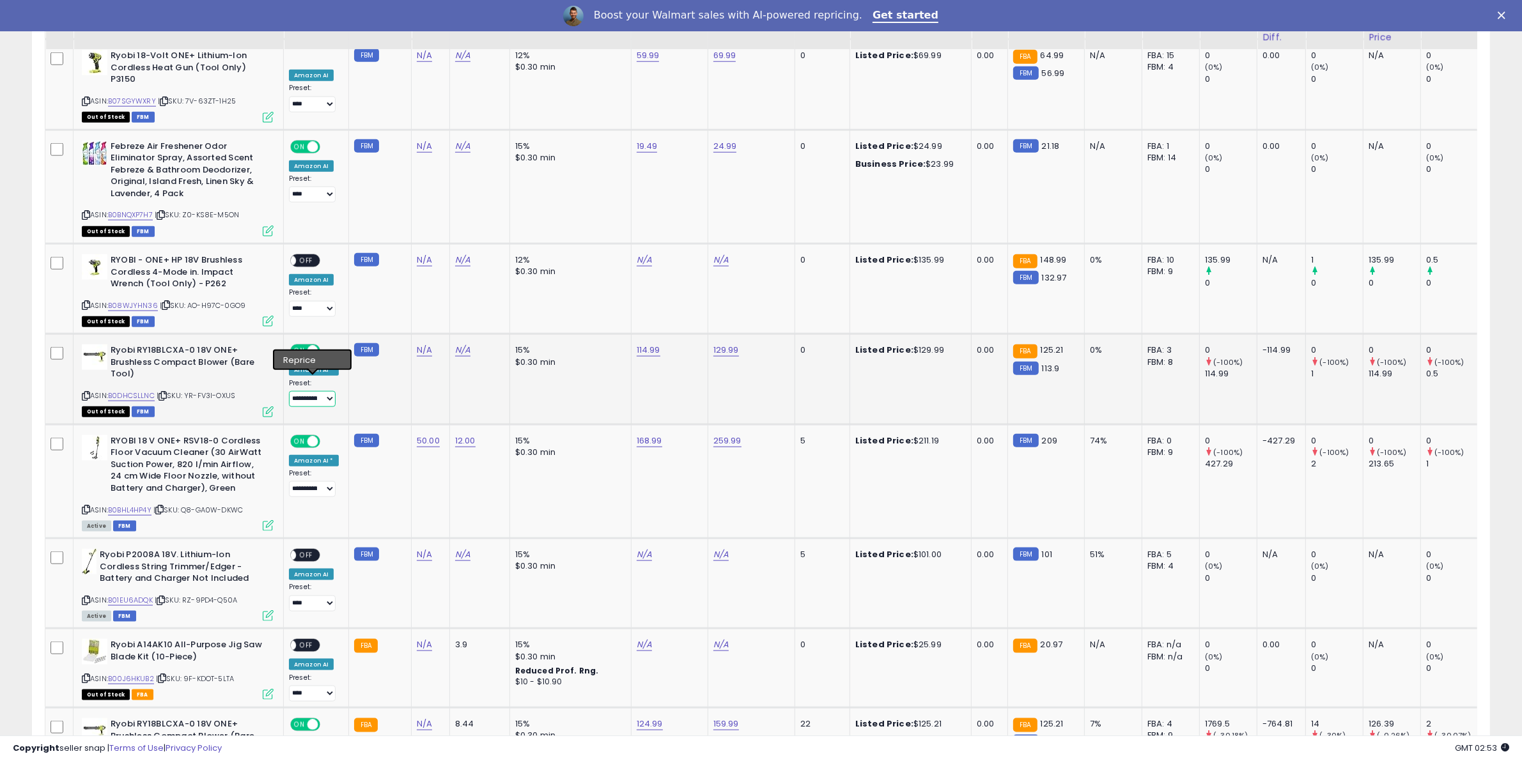 Image resolution: width=1522 pixels, height=761 pixels. I want to click on span: FBA, so click(143, 695).